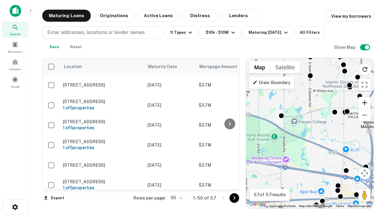 This screenshot has width=386, height=217. What do you see at coordinates (15, 30) in the screenshot?
I see `a: Search` at bounding box center [15, 30].